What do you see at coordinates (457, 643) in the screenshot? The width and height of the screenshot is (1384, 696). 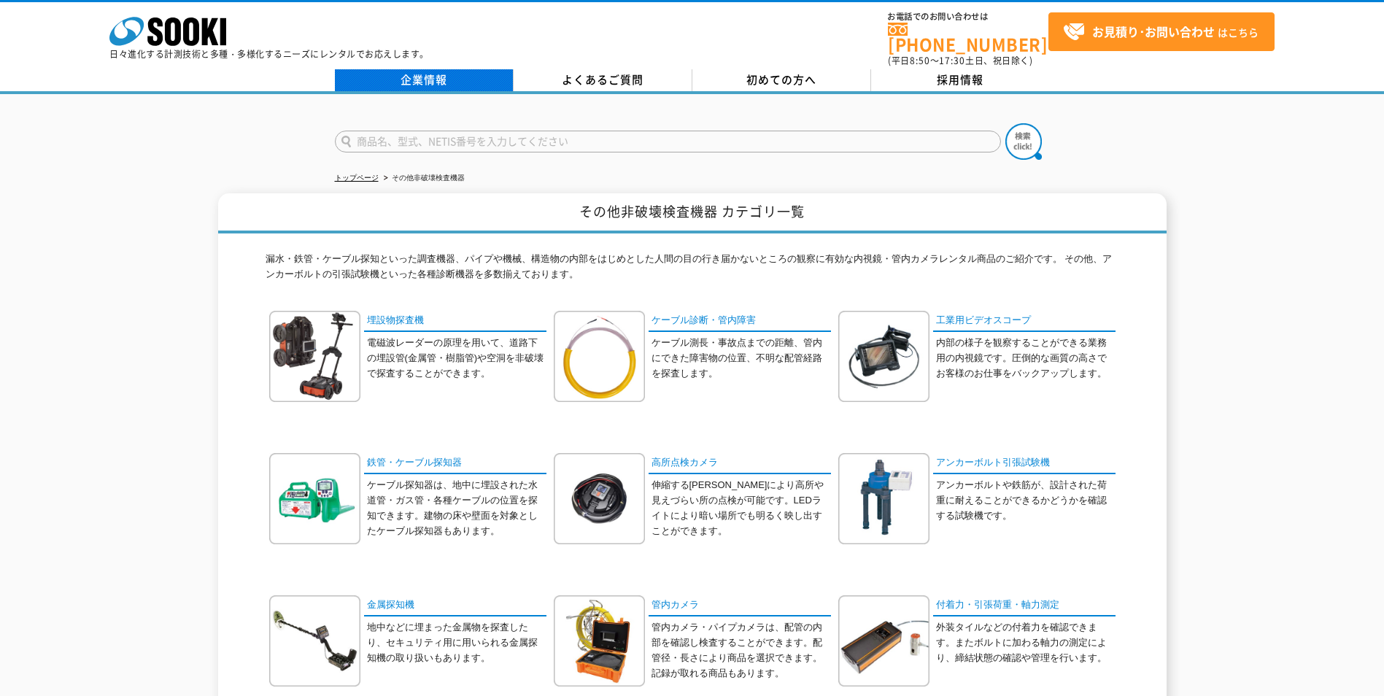 I see `p: 地中などに埋まった金属物を探査したり、セキュリティ用に用いられる金属探知機の取り扱いもあります。` at bounding box center [457, 643].